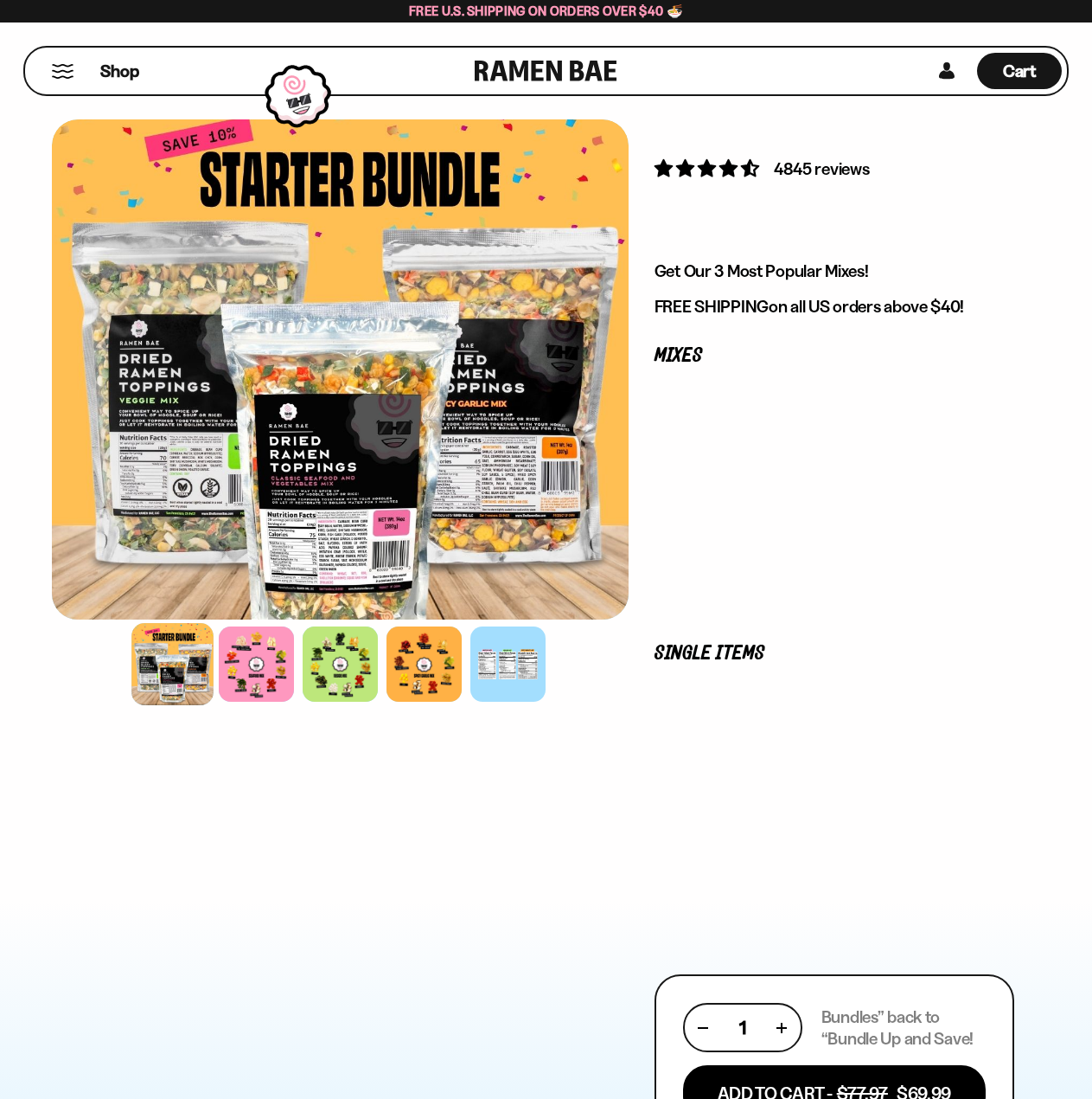 This screenshot has width=1092, height=1099. I want to click on span: 4.71 stars, so click(709, 168).